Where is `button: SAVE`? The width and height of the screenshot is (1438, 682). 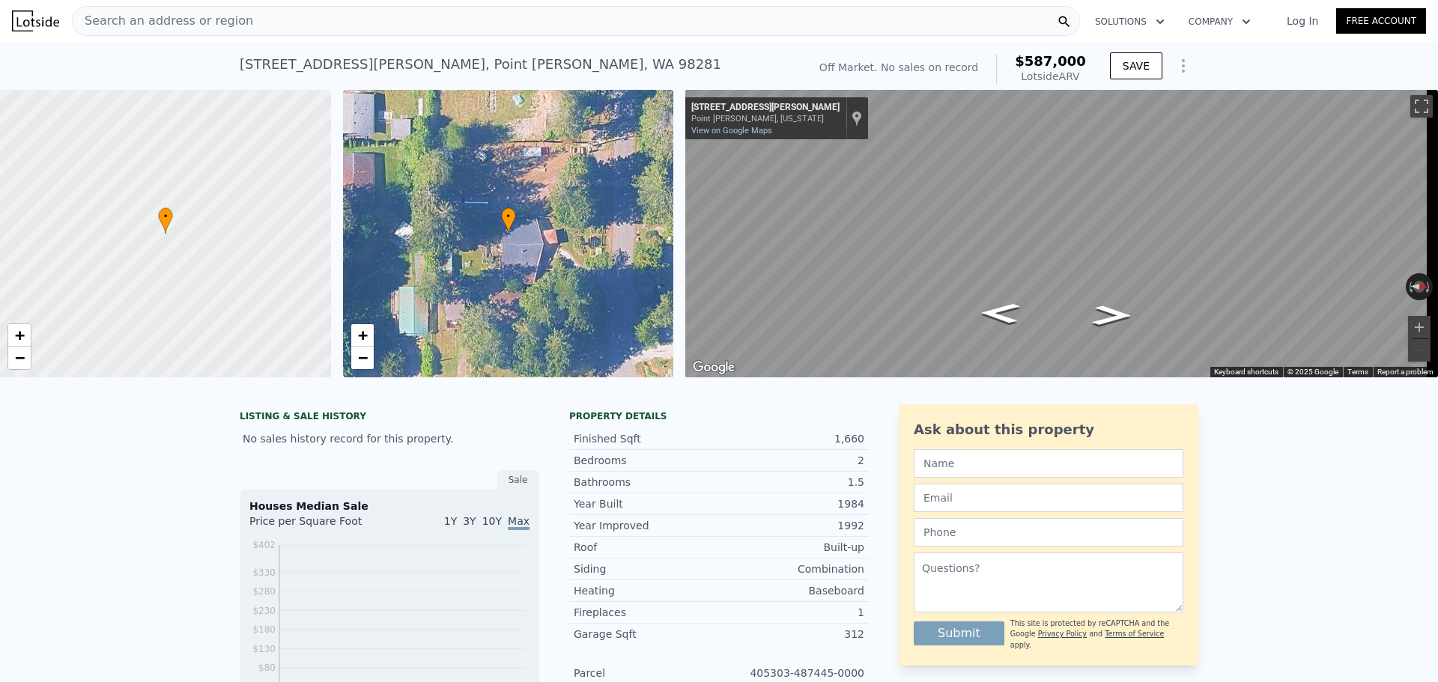 button: SAVE is located at coordinates (1136, 66).